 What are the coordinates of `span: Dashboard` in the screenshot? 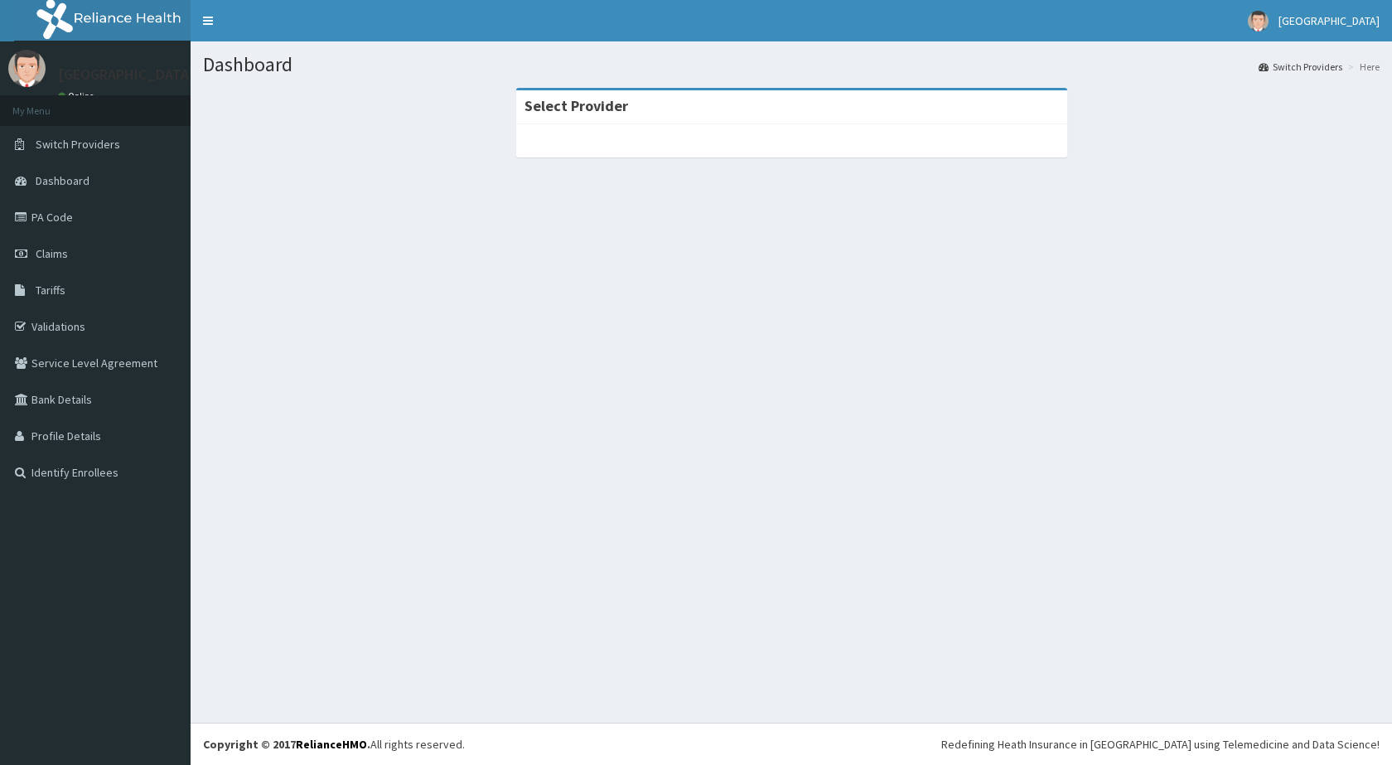 It's located at (62, 181).